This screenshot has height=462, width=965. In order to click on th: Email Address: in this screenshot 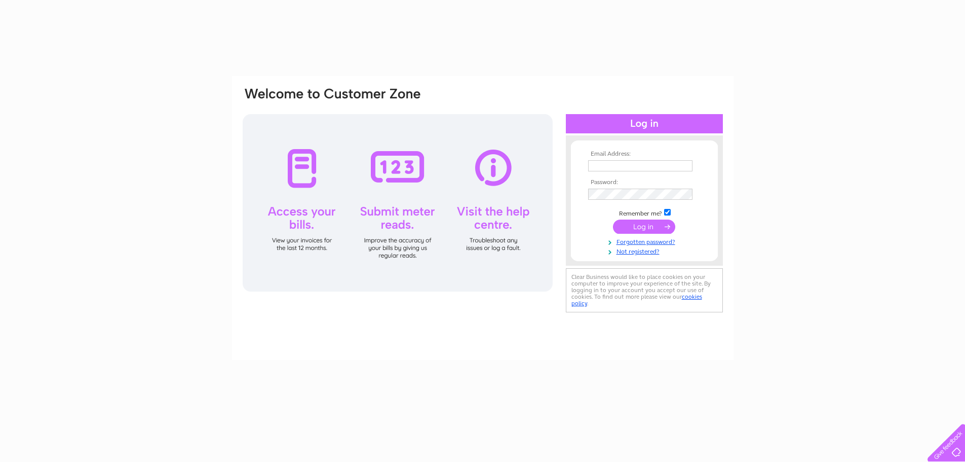, I will do `click(645, 154)`.